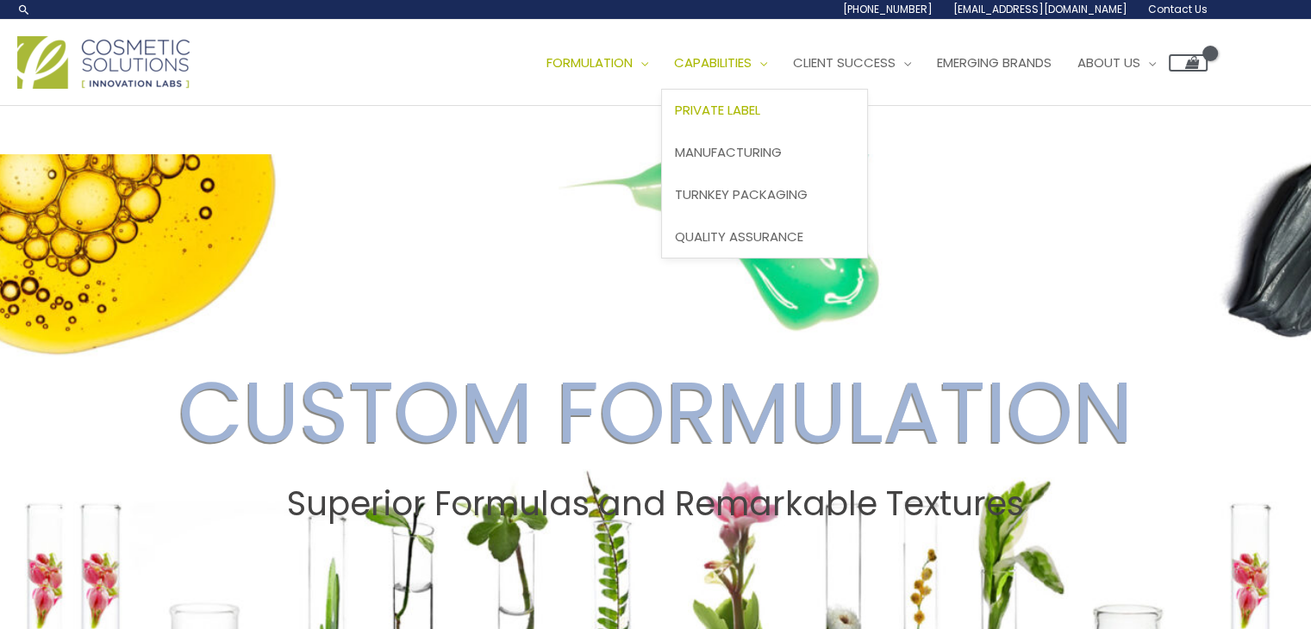  Describe the element at coordinates (863, 63) in the screenshot. I see `nav: Site Navigation` at that location.